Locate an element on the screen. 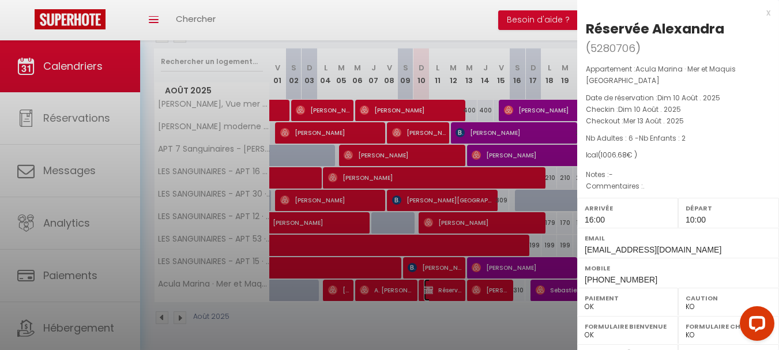 This screenshot has width=779, height=350. div: Ical is located at coordinates (678, 155).